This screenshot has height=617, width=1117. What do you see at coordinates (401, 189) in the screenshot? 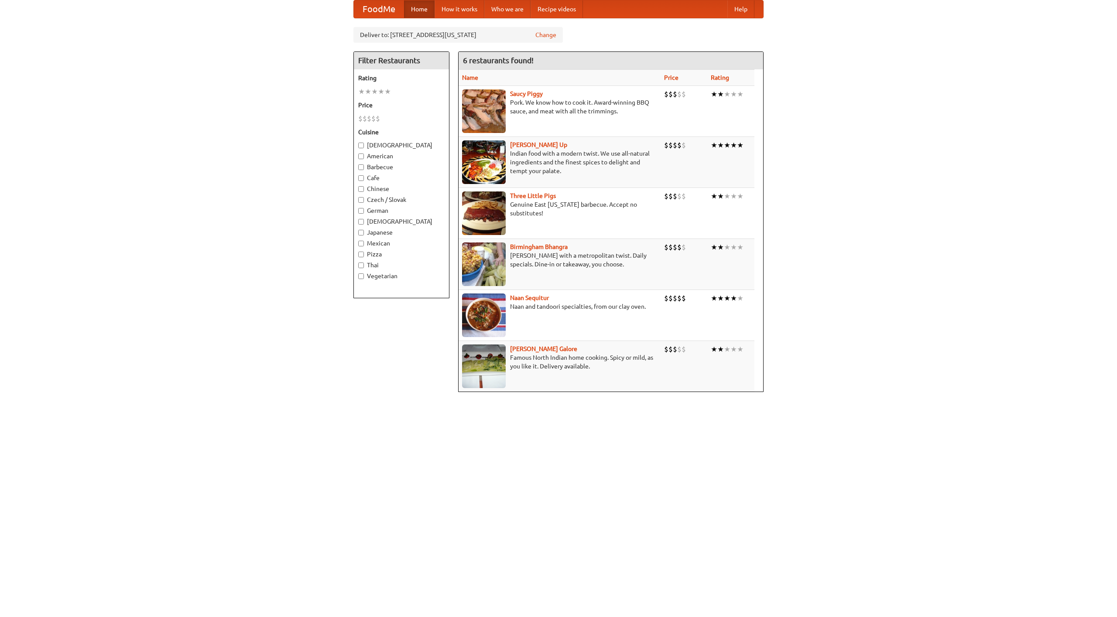
I see `label: Chinese` at bounding box center [401, 189].